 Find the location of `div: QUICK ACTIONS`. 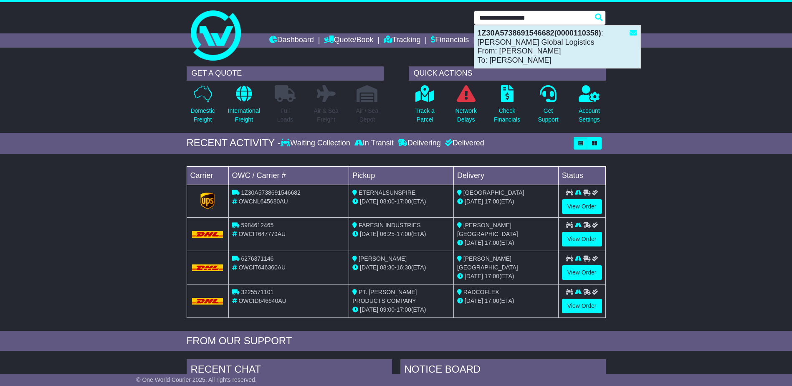

div: QUICK ACTIONS is located at coordinates (507, 73).